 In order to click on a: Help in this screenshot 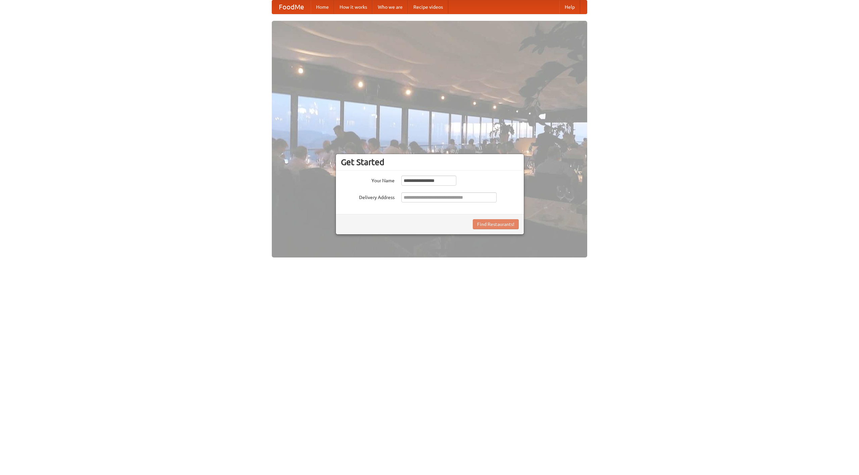, I will do `click(570, 7)`.